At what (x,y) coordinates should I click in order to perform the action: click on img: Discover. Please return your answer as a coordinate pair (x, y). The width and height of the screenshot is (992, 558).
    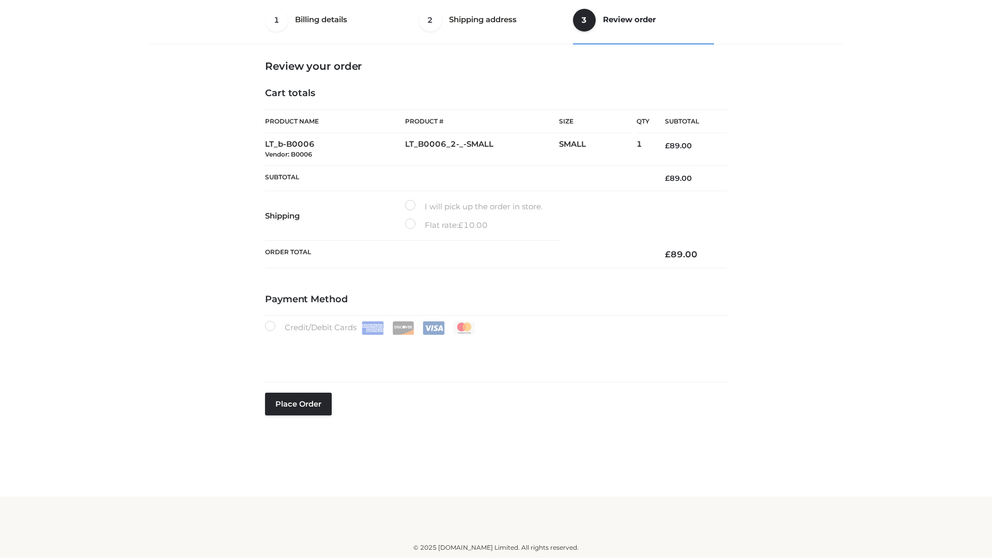
    Looking at the image, I should click on (403, 328).